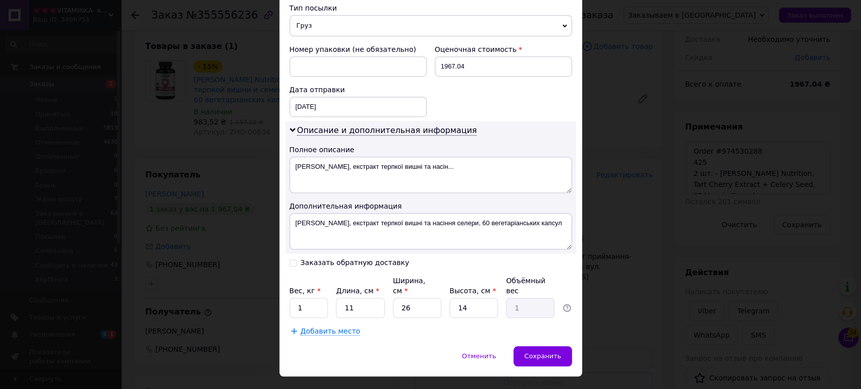 The image size is (861, 389). I want to click on div: Дата отправки, so click(358, 90).